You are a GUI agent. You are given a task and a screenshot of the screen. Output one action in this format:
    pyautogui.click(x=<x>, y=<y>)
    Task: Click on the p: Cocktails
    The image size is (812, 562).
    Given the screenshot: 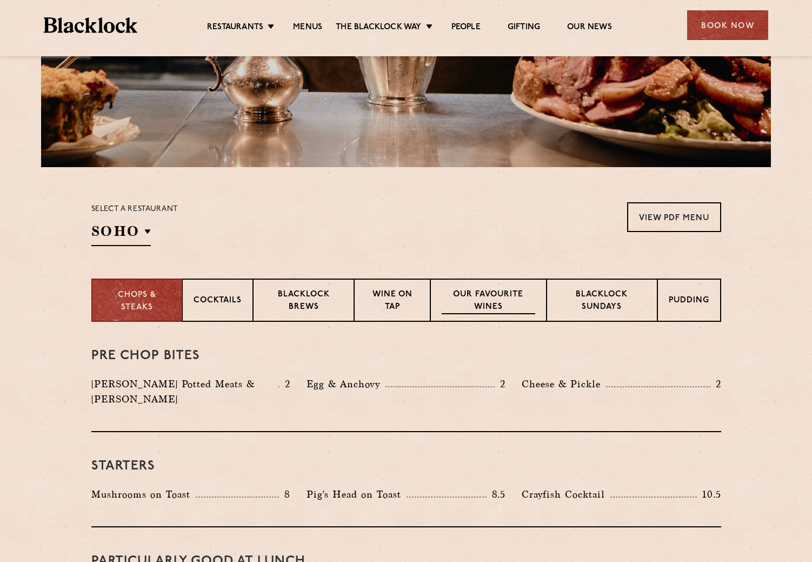 What is the action you would take?
    pyautogui.click(x=217, y=301)
    